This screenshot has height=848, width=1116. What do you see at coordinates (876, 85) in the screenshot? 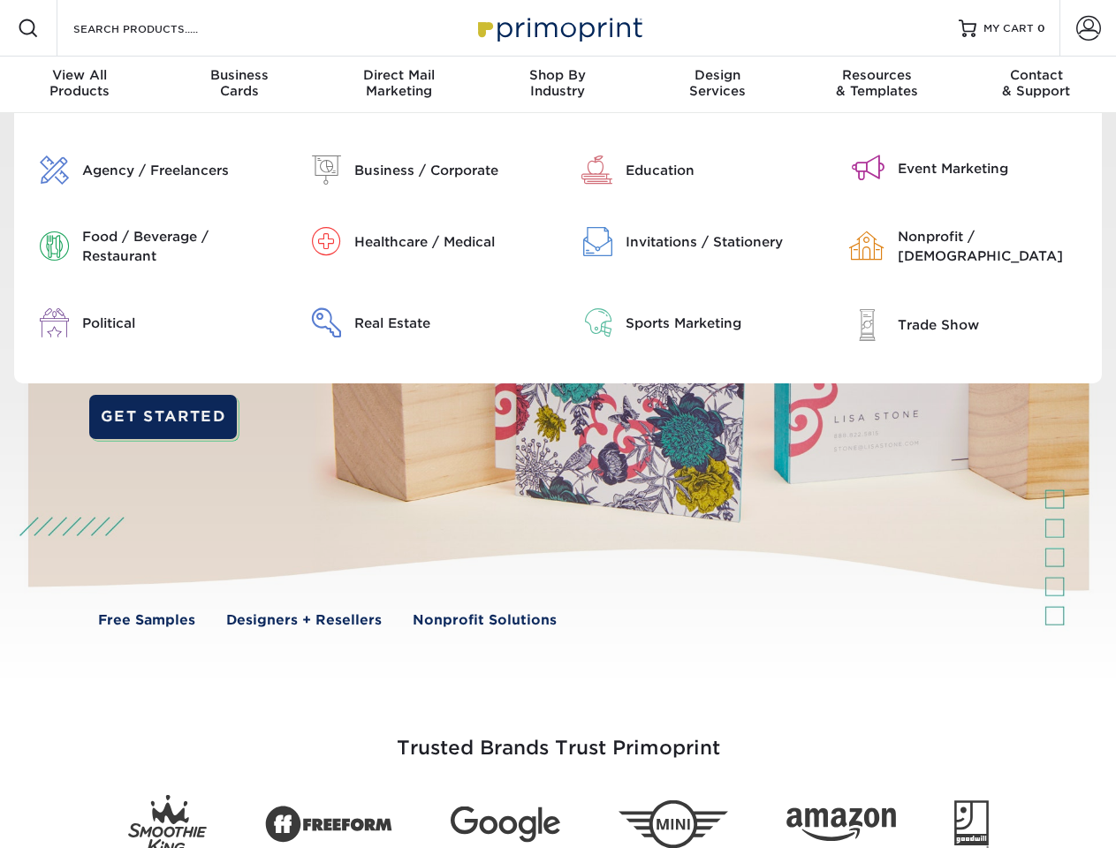
I see `a: Resources& Templates` at bounding box center [876, 85].